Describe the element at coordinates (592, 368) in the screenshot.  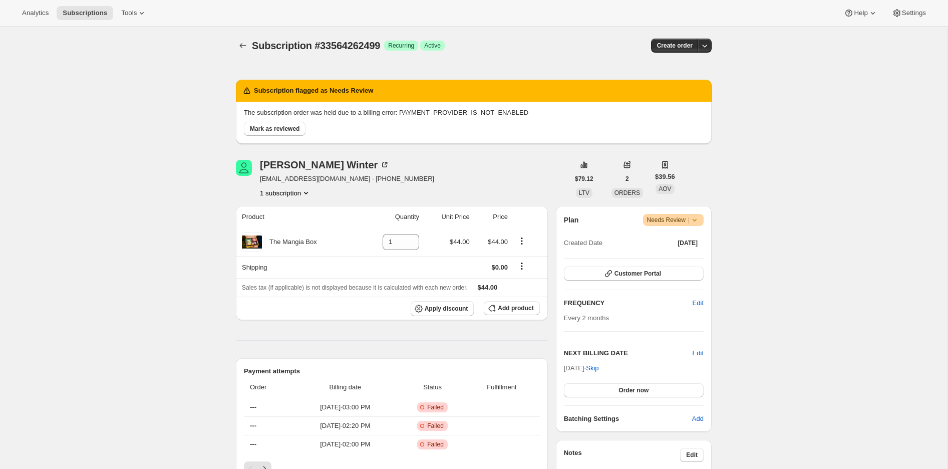
I see `button: Skip` at that location.